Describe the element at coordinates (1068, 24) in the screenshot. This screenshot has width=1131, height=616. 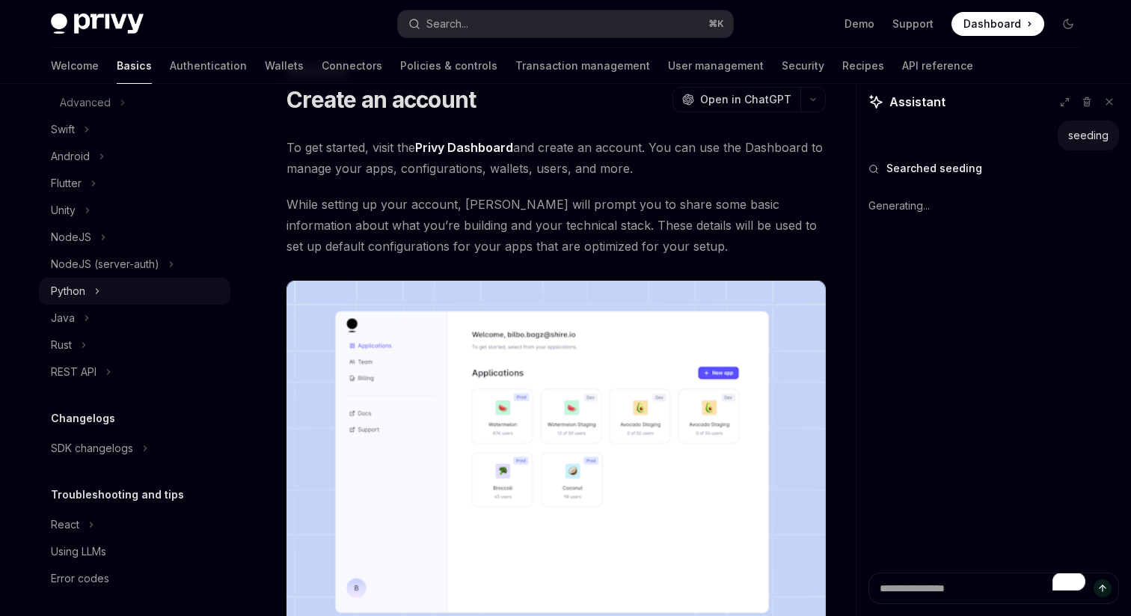
I see `button: Toggle dark mode` at that location.